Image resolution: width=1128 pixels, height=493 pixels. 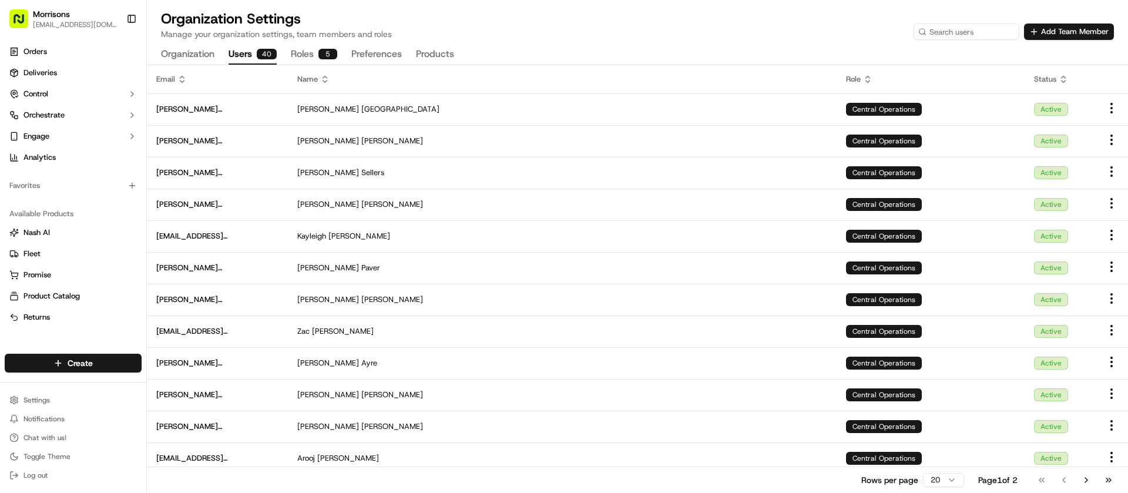 I want to click on span: Promise, so click(x=37, y=275).